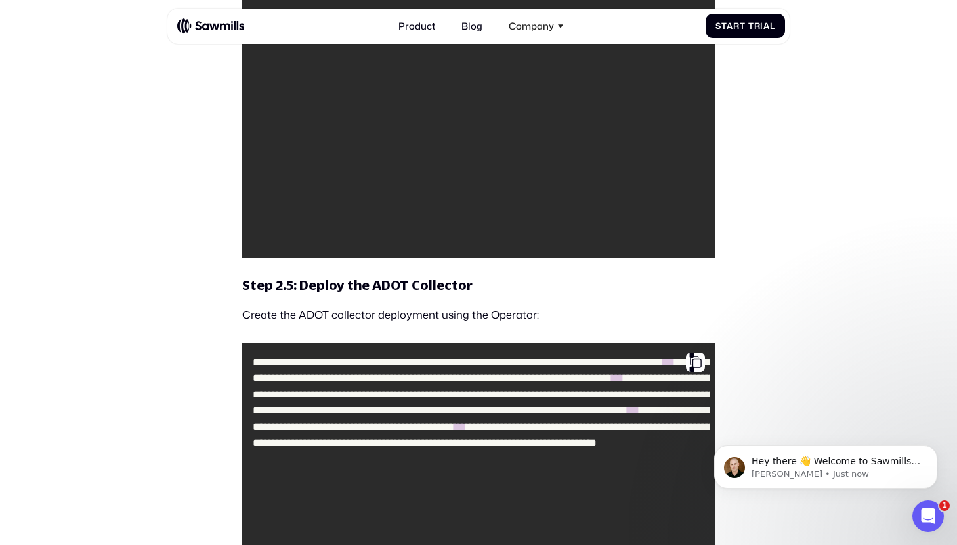 The image size is (957, 545). I want to click on p: Message from Winston, sent Just now, so click(142, 56).